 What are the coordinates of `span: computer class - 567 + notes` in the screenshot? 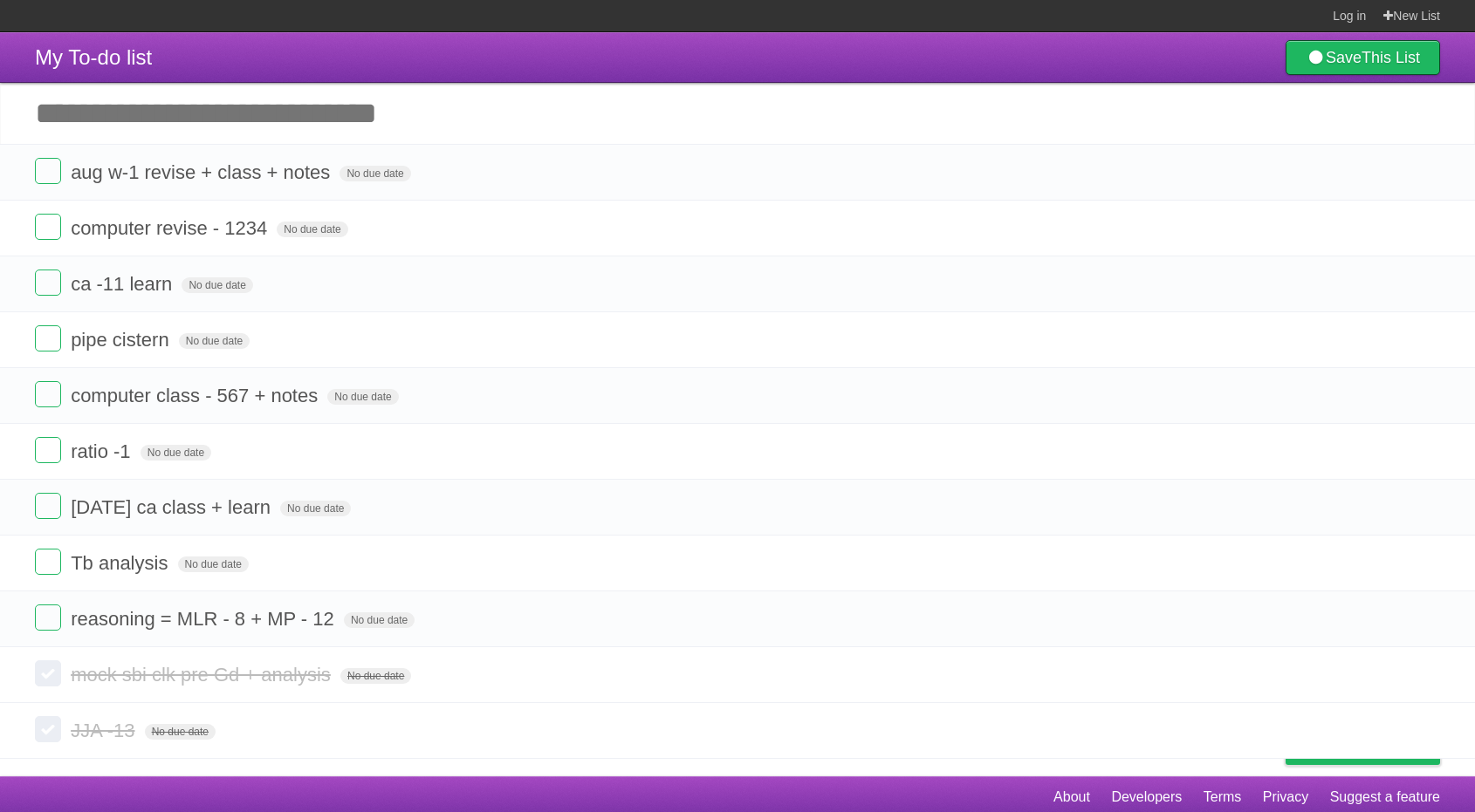 It's located at (196, 395).